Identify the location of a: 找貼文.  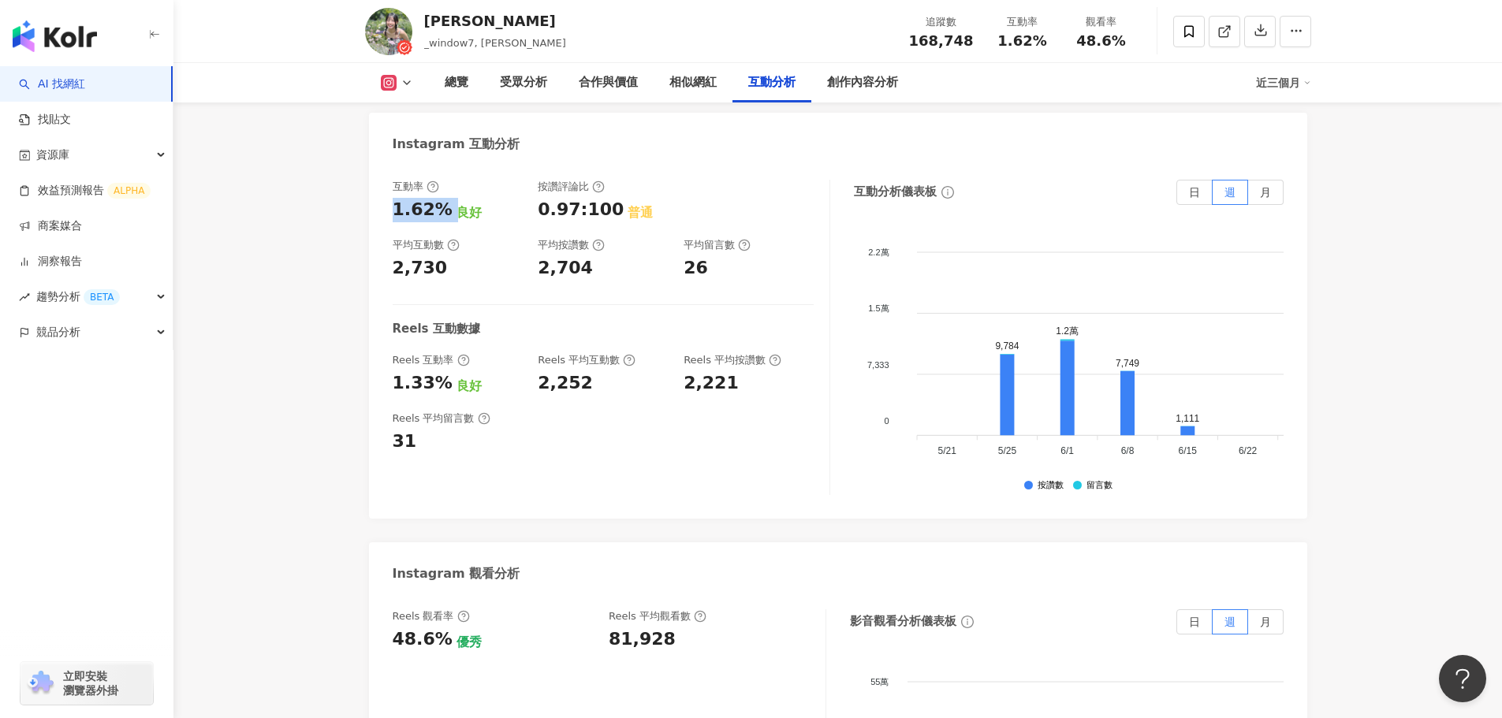
(45, 120).